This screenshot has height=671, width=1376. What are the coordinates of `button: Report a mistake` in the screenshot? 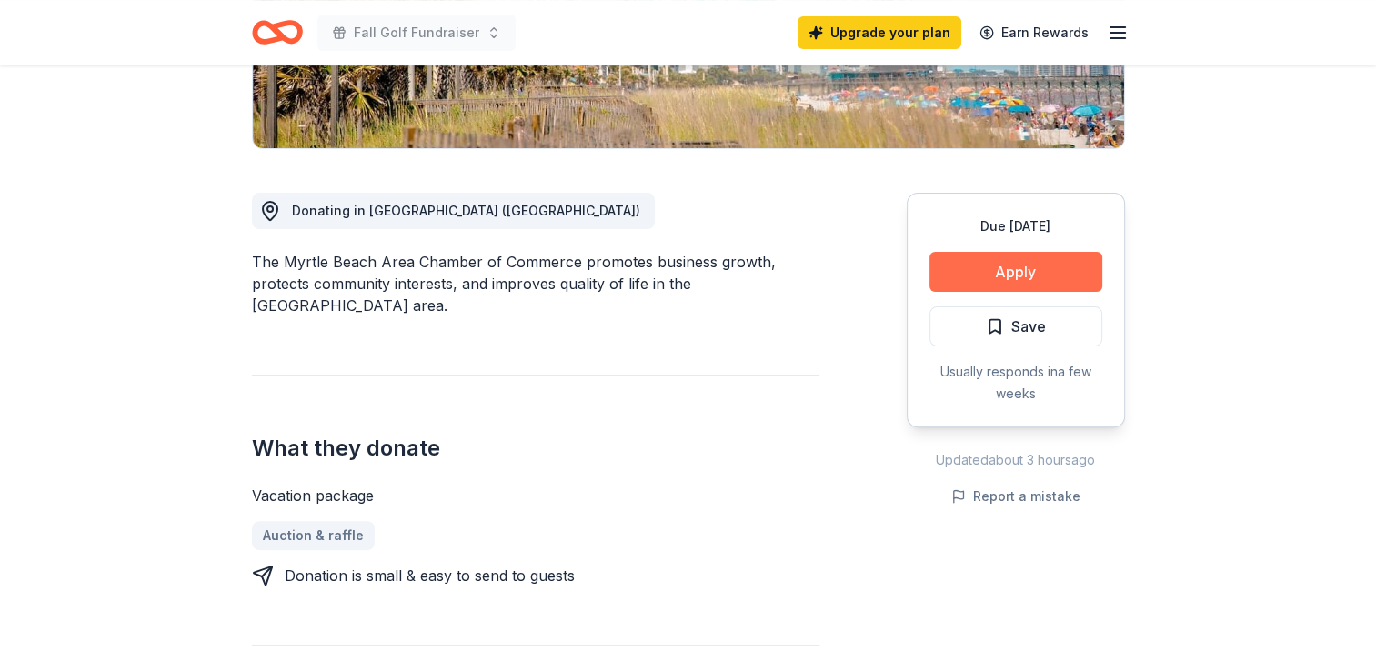 It's located at (1016, 496).